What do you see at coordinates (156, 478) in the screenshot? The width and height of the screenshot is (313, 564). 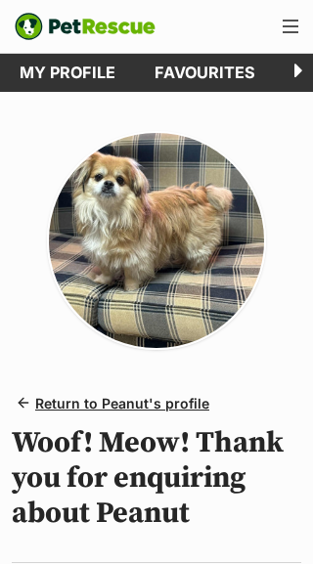 I see `h1: Woof! Meow! Thank you for enquiring about Peanut` at bounding box center [156, 478].